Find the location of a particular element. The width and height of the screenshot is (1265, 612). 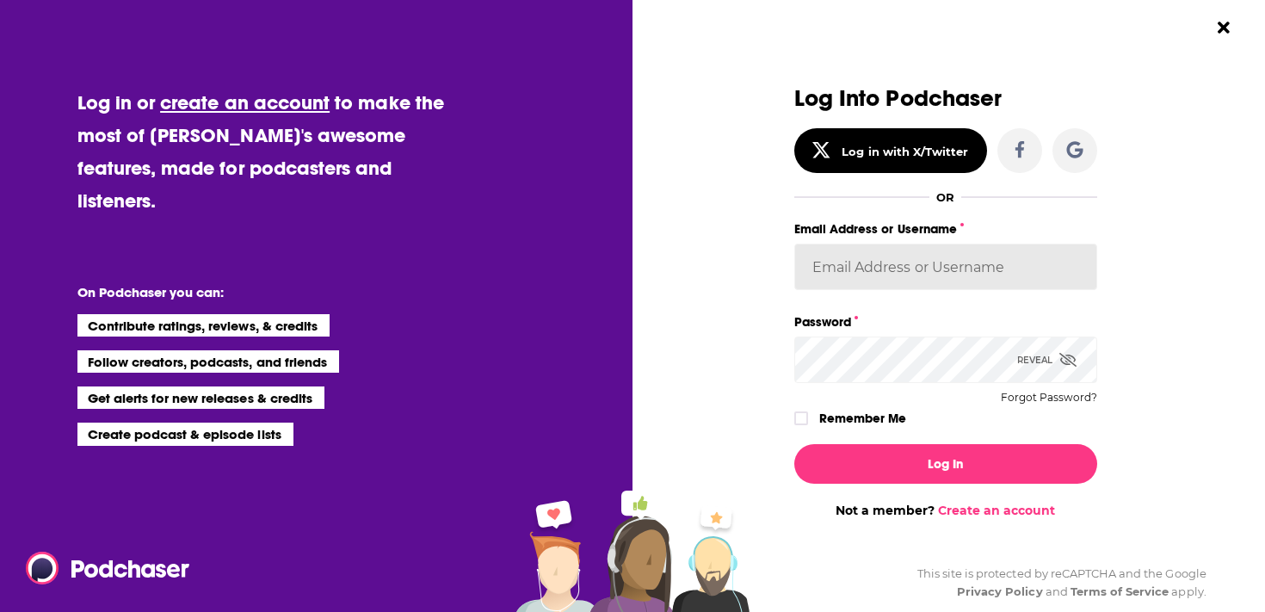

li: Follow creators, podcasts, and friends is located at coordinates (208, 361).